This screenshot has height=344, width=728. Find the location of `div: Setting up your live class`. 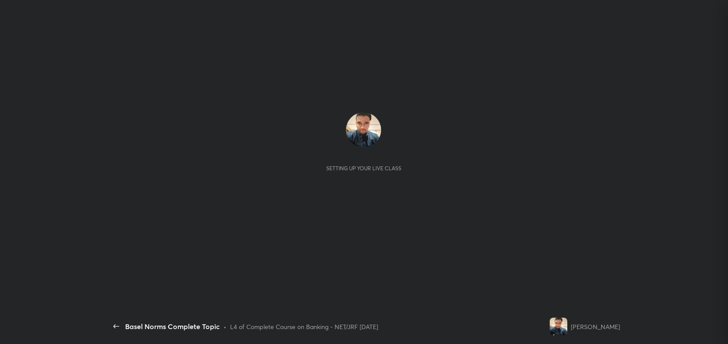

div: Setting up your live class is located at coordinates (363, 168).